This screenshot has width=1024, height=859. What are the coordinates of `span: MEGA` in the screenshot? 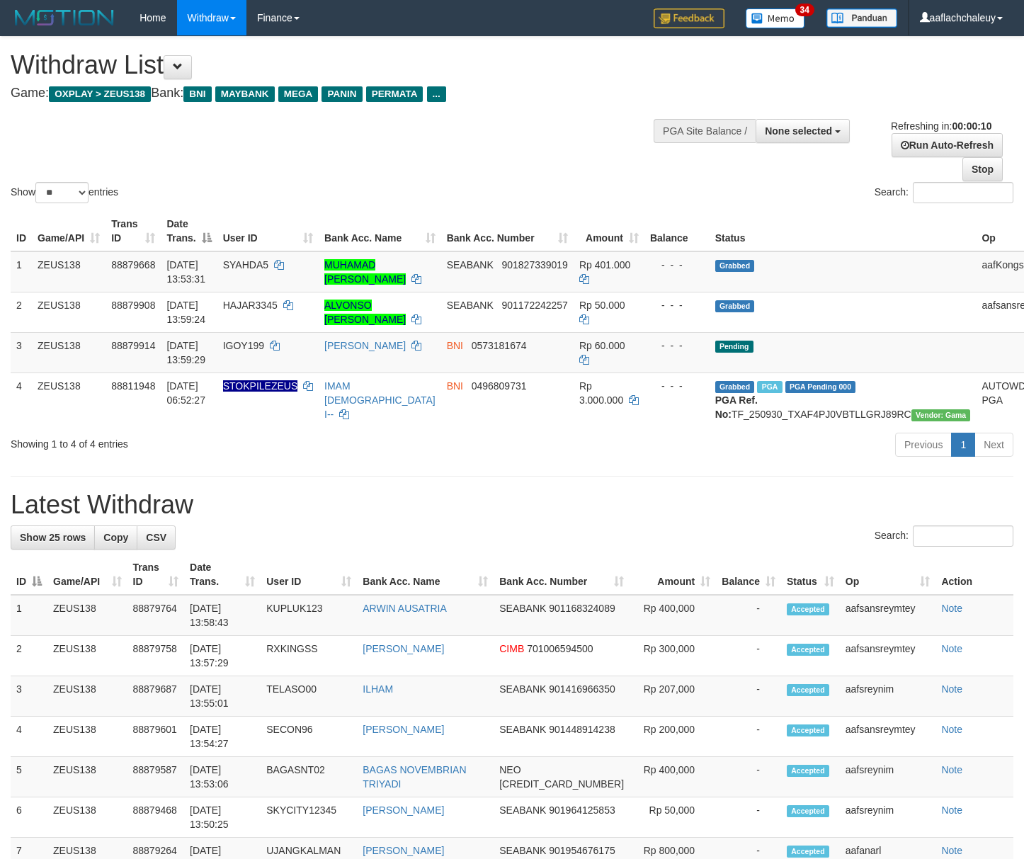 It's located at (298, 94).